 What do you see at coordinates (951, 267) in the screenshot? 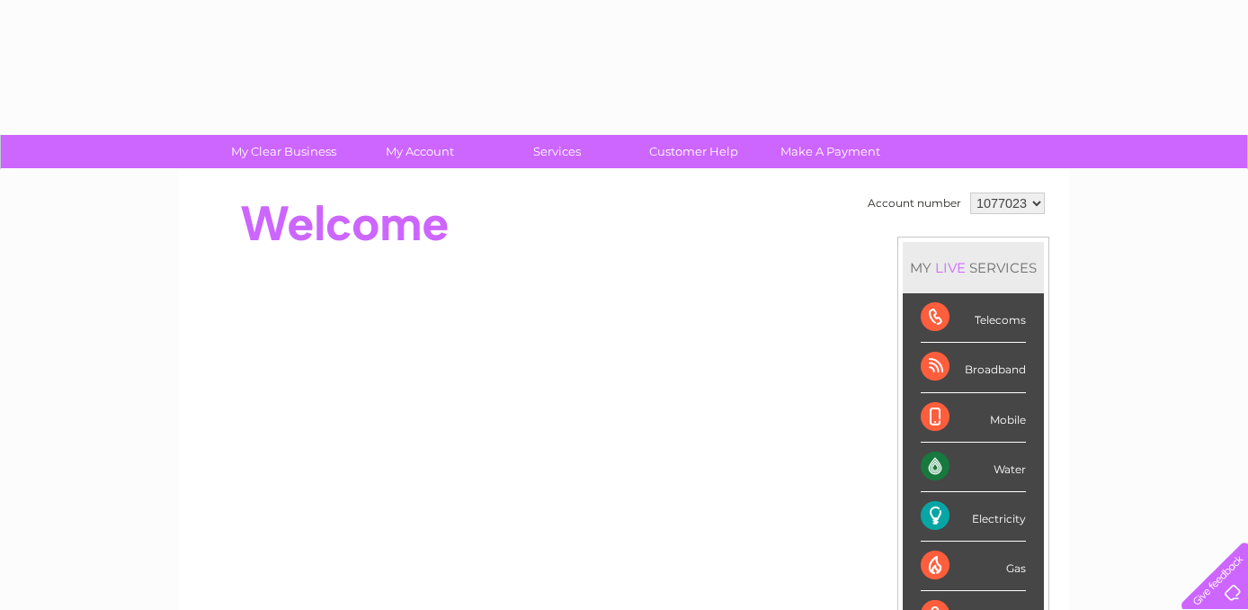
I see `div: LIVE` at bounding box center [951, 267].